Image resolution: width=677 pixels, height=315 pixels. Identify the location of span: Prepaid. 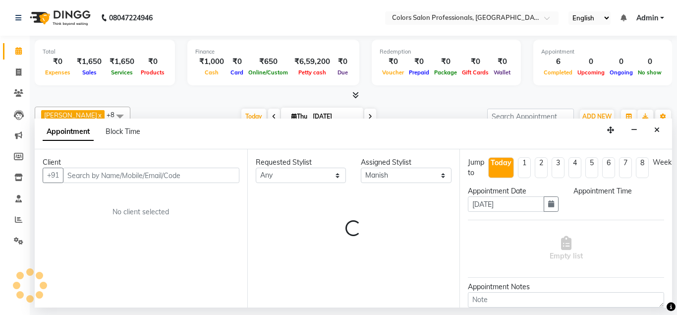
(419, 72).